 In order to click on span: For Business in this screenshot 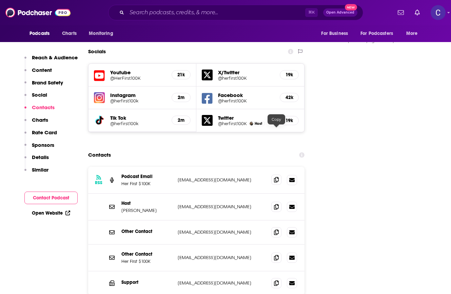, I will do `click(334, 34)`.